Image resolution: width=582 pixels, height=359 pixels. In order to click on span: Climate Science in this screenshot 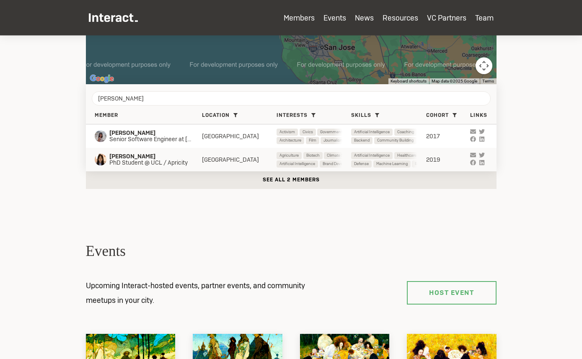, I will do `click(341, 156)`.